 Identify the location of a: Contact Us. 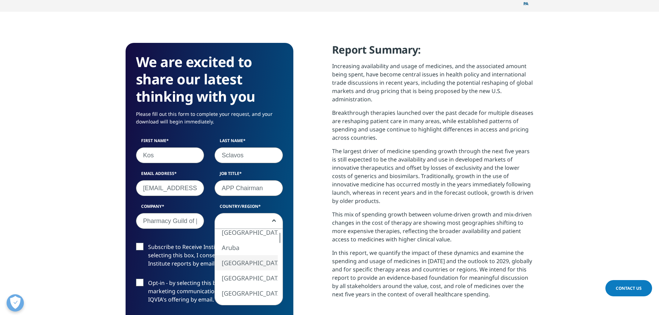
(629, 288).